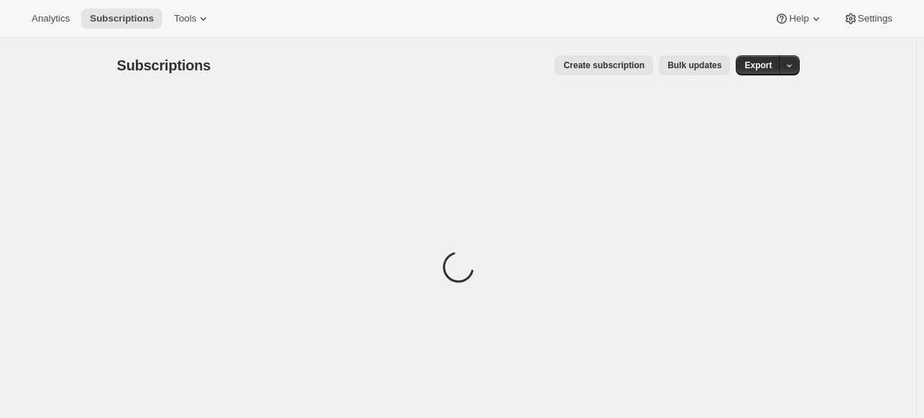  Describe the element at coordinates (603, 65) in the screenshot. I see `button: Create subscription` at that location.